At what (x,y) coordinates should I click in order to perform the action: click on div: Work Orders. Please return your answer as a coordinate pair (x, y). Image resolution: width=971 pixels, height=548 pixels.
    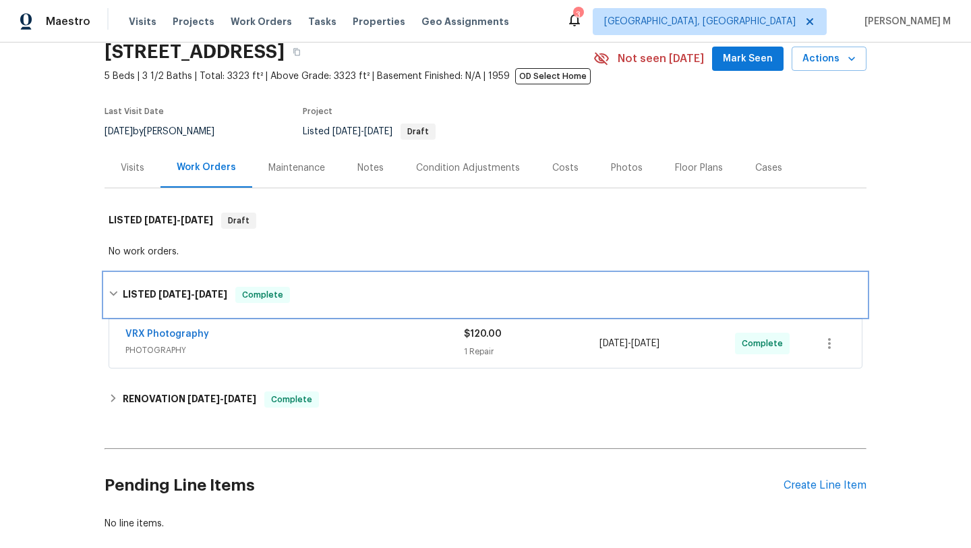
    Looking at the image, I should click on (206, 167).